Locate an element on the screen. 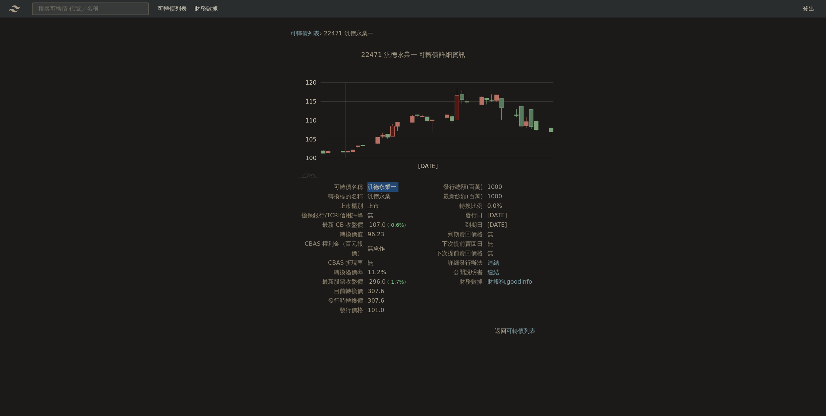 Image resolution: width=826 pixels, height=416 pixels. span: 無承作 is located at coordinates (376, 248).